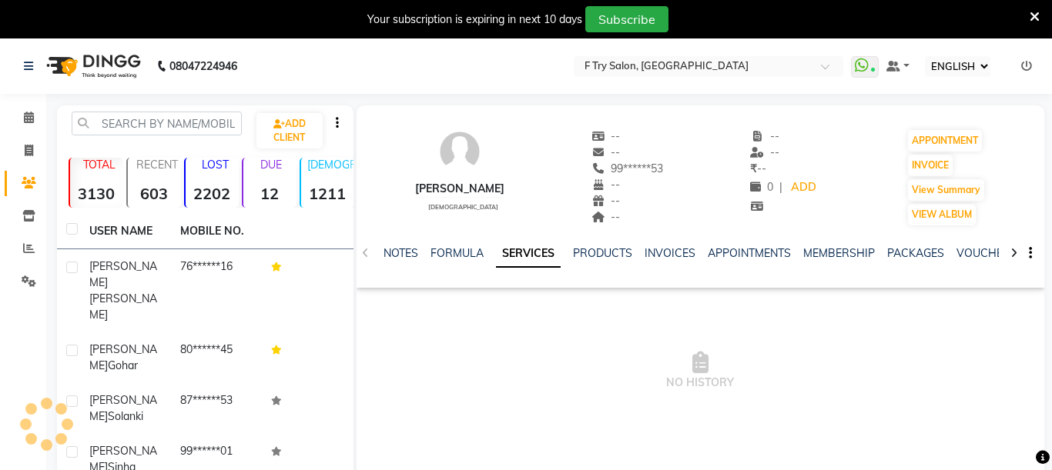 The image size is (1052, 470). What do you see at coordinates (670, 253) in the screenshot?
I see `a: INVOICES` at bounding box center [670, 253].